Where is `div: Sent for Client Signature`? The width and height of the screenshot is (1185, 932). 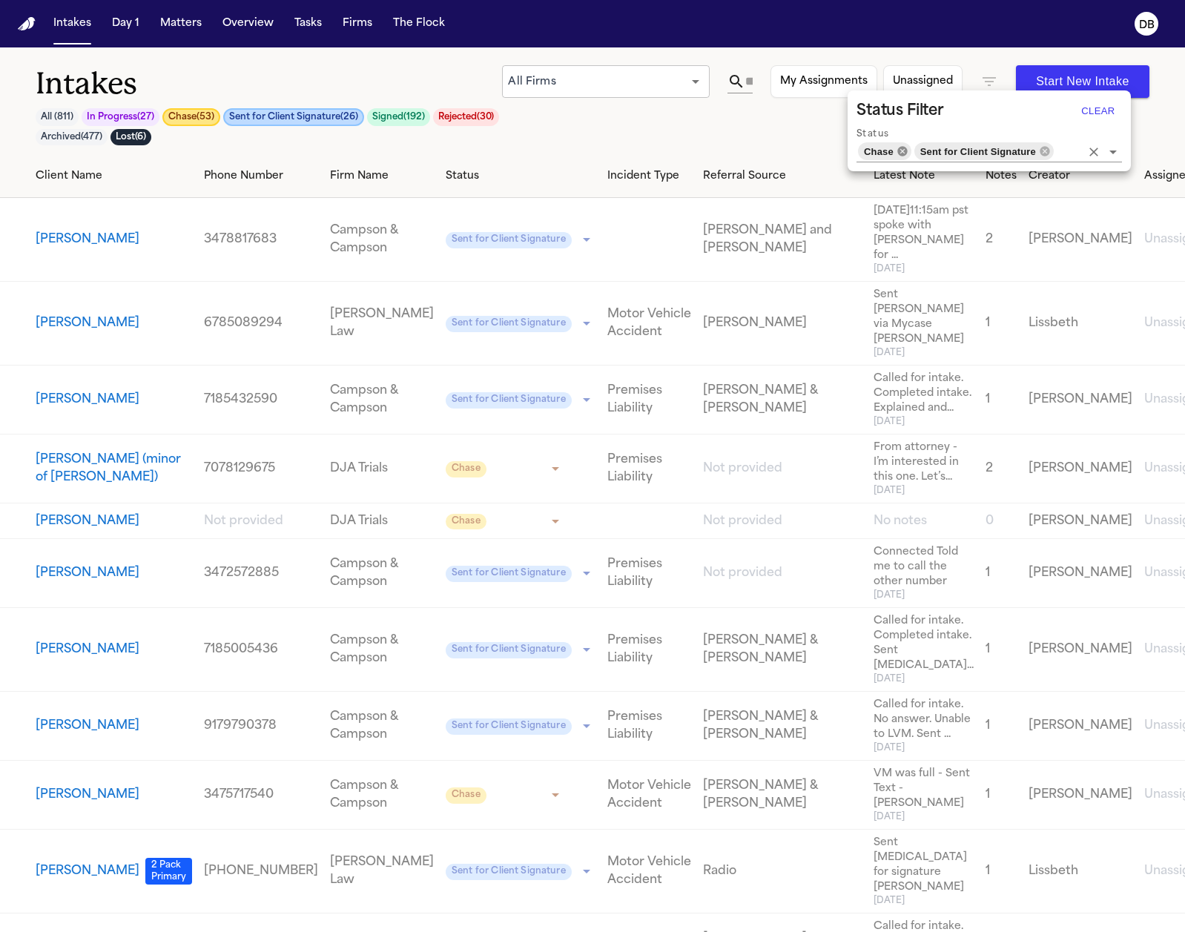 div: Sent for Client Signature is located at coordinates (984, 151).